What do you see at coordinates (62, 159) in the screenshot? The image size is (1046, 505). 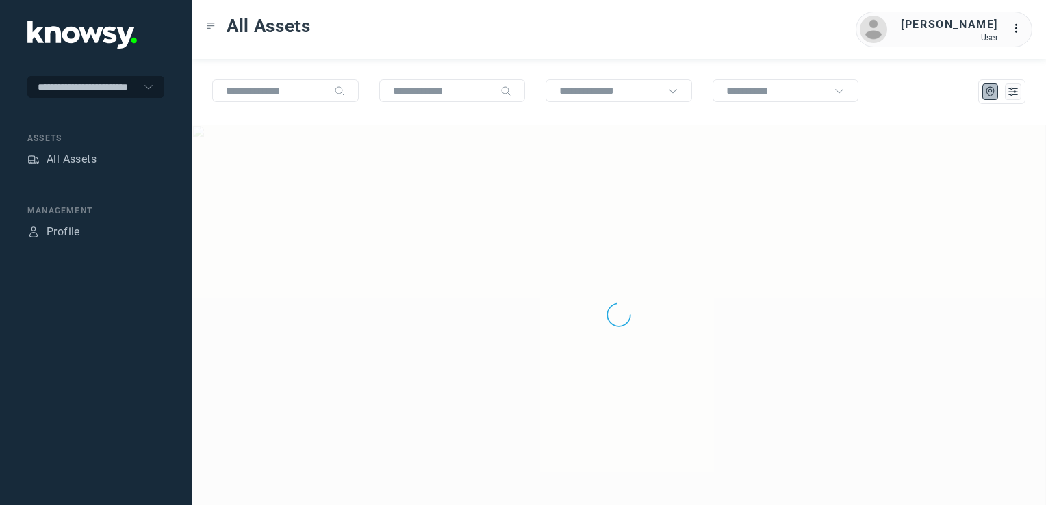 I see `a: AssetsAll Assets` at bounding box center [62, 159].